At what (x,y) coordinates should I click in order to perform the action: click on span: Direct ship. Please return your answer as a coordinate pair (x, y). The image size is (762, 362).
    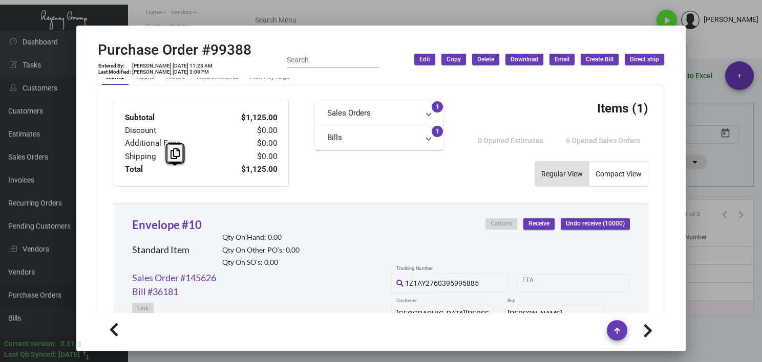
    Looking at the image, I should click on (644, 59).